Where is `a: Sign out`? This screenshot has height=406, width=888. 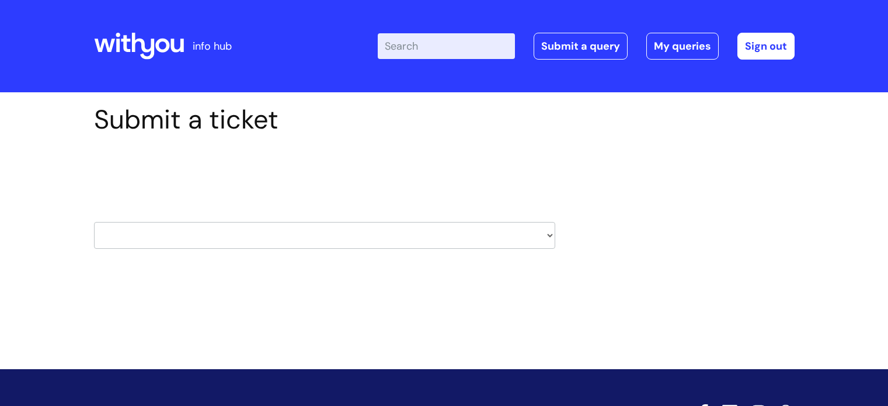
a: Sign out is located at coordinates (766, 46).